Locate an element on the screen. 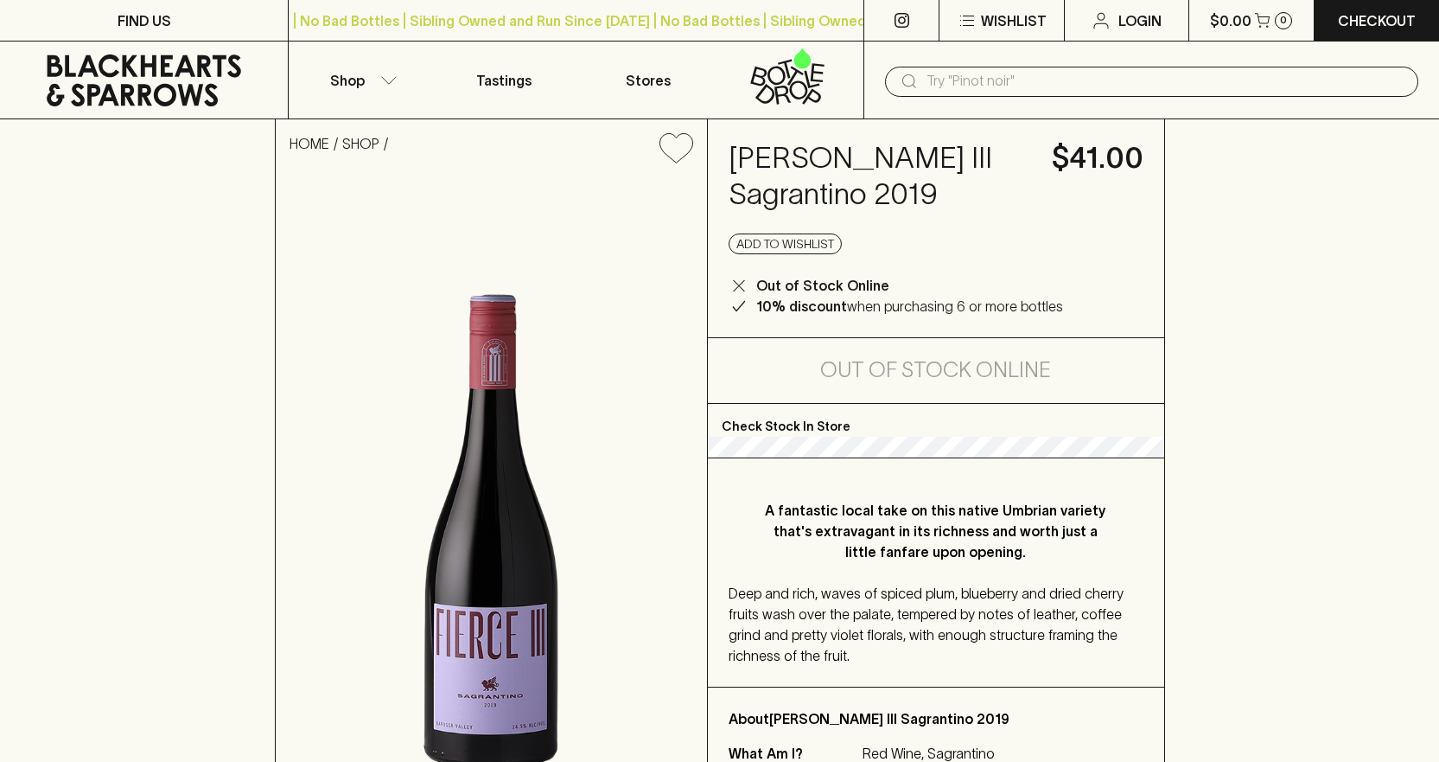 The width and height of the screenshot is (1439, 762). p: when purchasing 6 or more bottles is located at coordinates (909, 306).